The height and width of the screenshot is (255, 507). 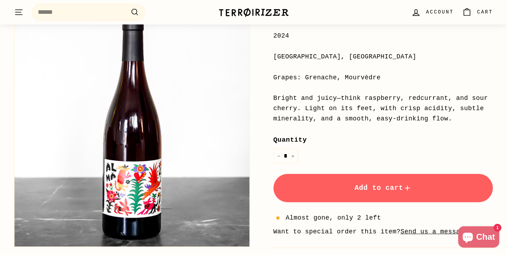 What do you see at coordinates (279, 156) in the screenshot?
I see `button: Reduce item quantity by one` at bounding box center [279, 156].